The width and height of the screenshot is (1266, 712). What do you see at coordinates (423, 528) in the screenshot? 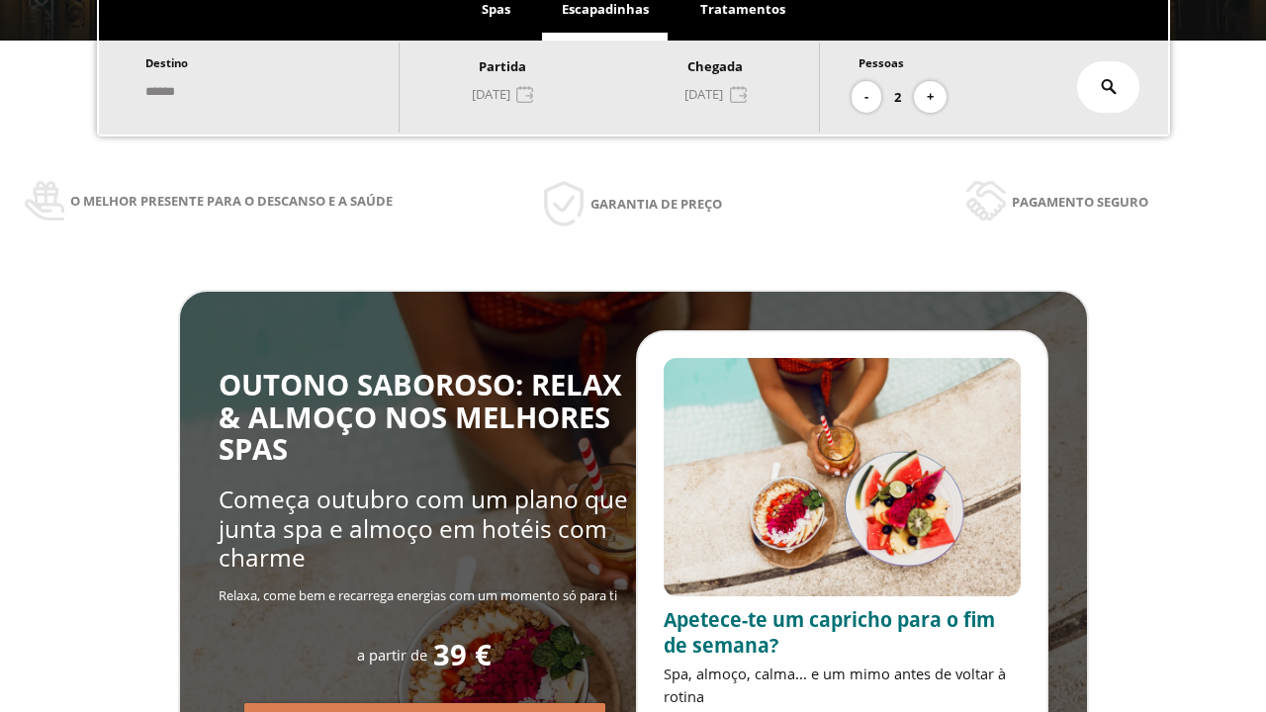
I see `span: Começa outubro com um plano que junta spa e almoço em hotéis com charme` at bounding box center [423, 528].